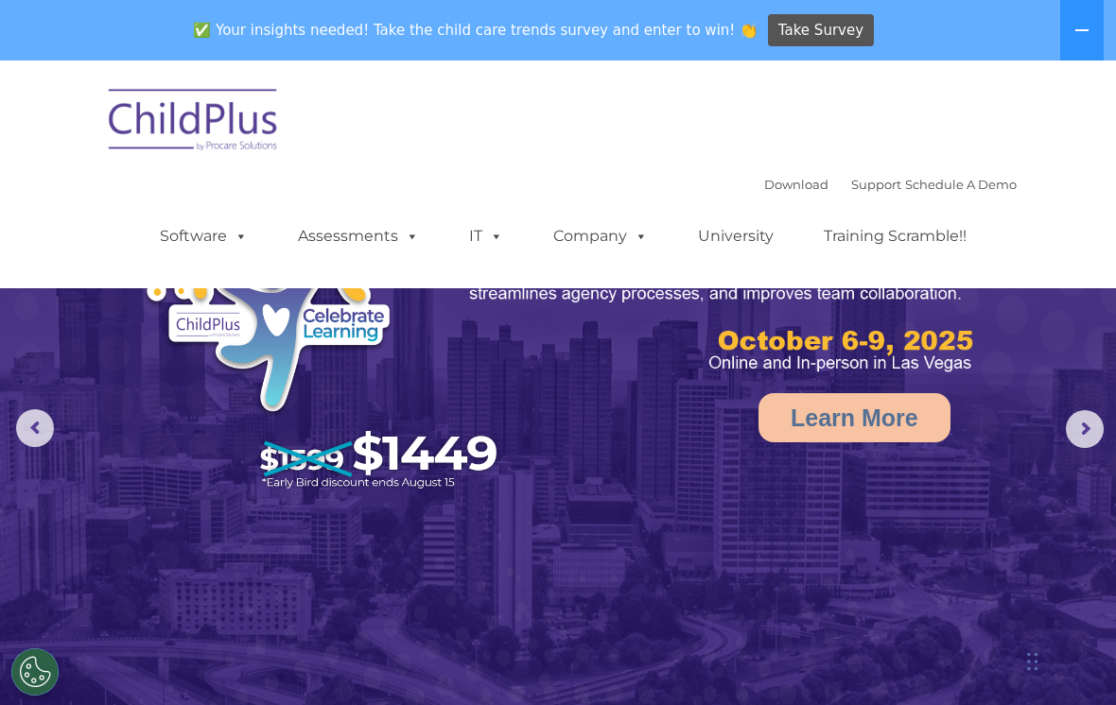  What do you see at coordinates (600, 236) in the screenshot?
I see `a: Company` at bounding box center [600, 236].